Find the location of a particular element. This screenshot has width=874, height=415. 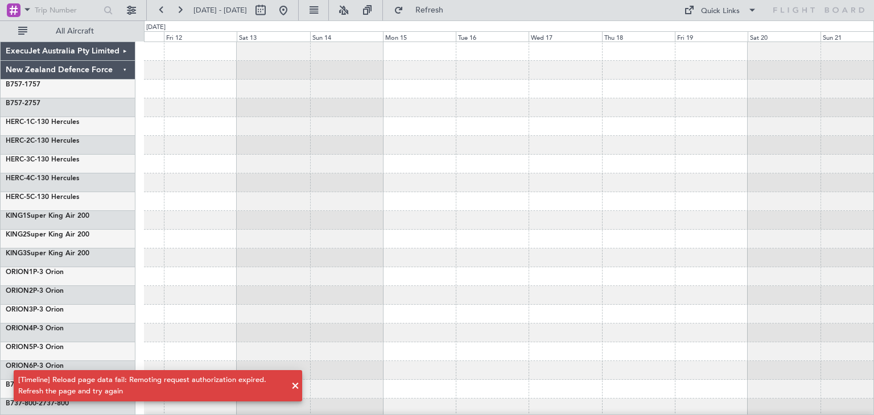

span: KING1 is located at coordinates (16, 216).